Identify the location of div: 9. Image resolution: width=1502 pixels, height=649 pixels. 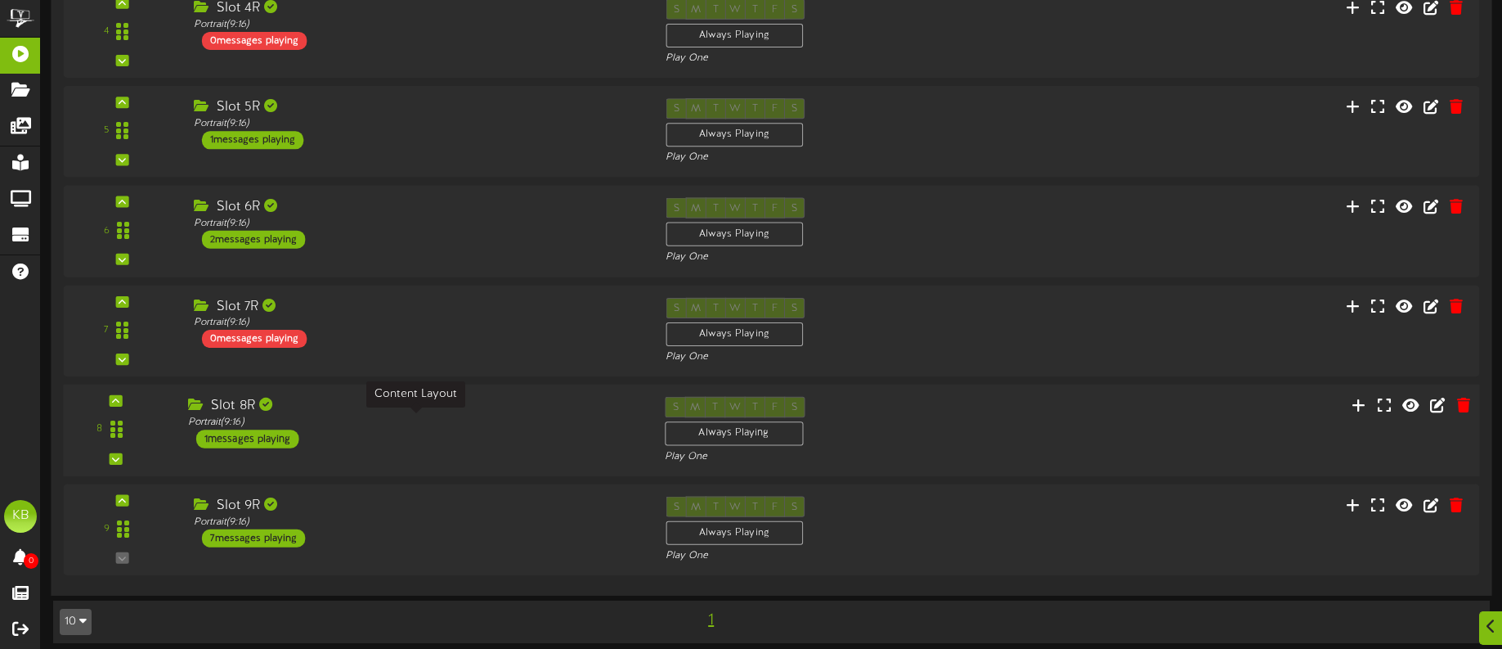
(106, 528).